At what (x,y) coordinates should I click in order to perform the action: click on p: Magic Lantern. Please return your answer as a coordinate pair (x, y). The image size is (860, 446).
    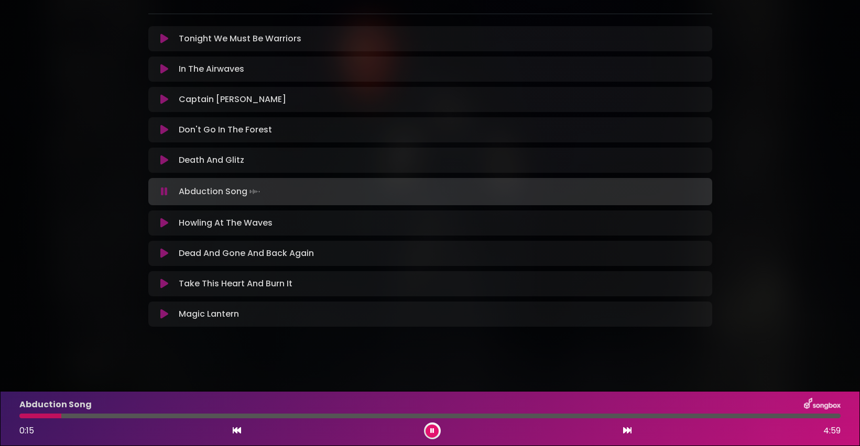
    Looking at the image, I should click on (209, 314).